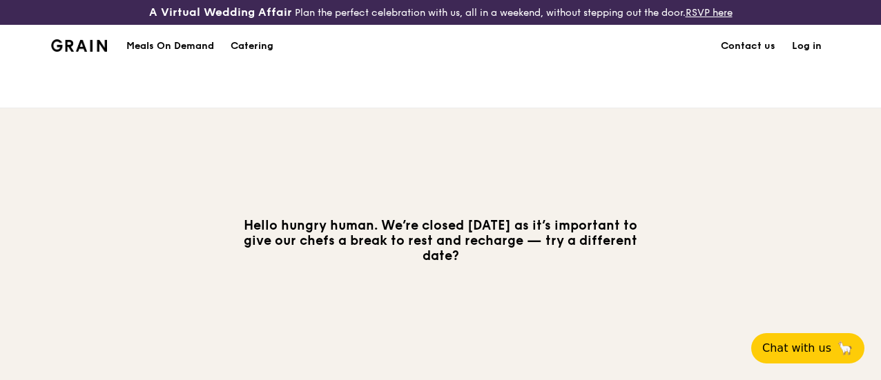 The width and height of the screenshot is (881, 380). Describe the element at coordinates (440, 12) in the screenshot. I see `div: Plan the perfect celebration with us, all in a weekend, without stepping out the door.` at that location.